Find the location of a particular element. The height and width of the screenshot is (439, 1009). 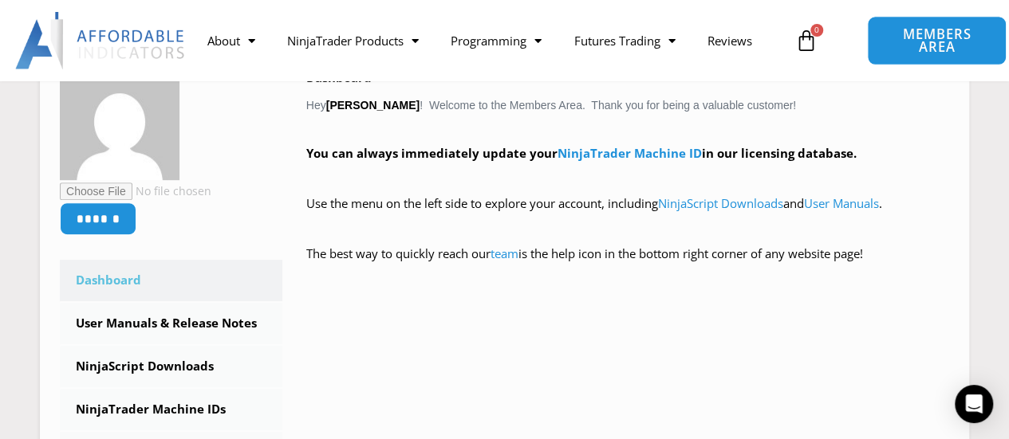

a: User Manuals is located at coordinates (841, 203).